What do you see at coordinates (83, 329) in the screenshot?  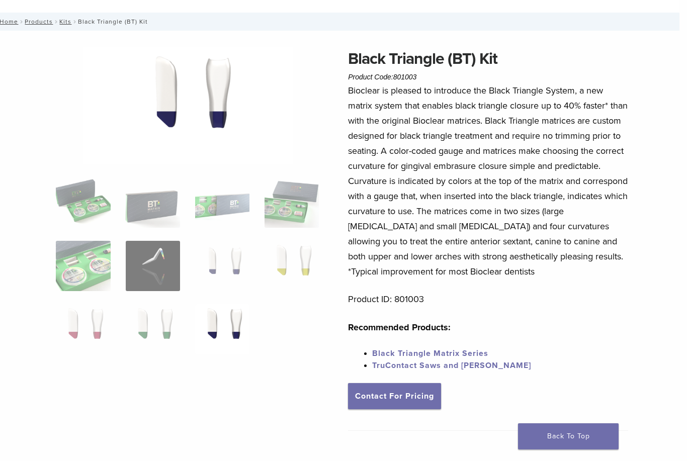 I see `img: Black Triangle (BT) Kit - Image 9` at bounding box center [83, 329].